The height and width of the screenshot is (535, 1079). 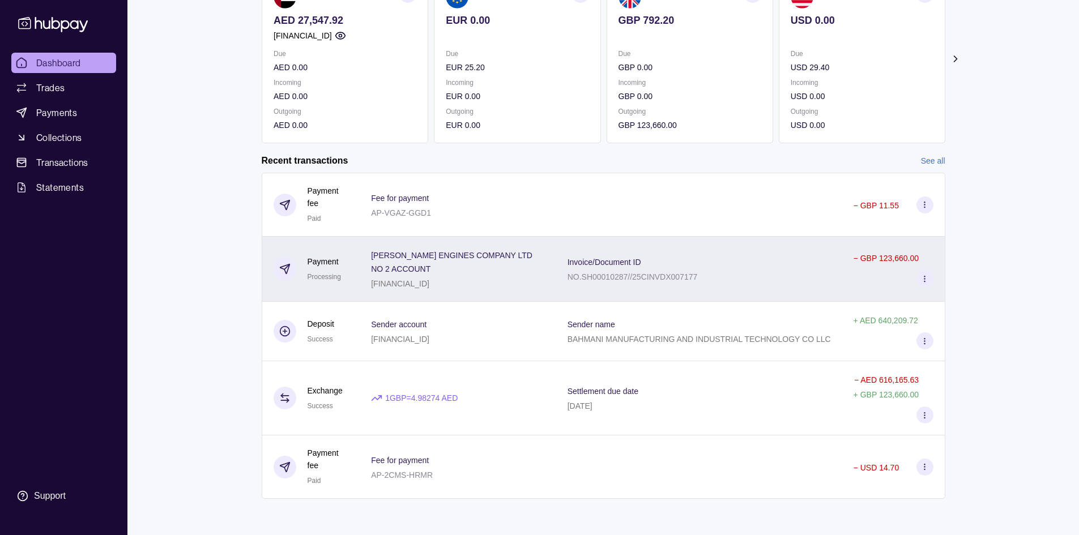 What do you see at coordinates (401, 213) in the screenshot?
I see `p: AP-VGAZ-GGD1` at bounding box center [401, 213].